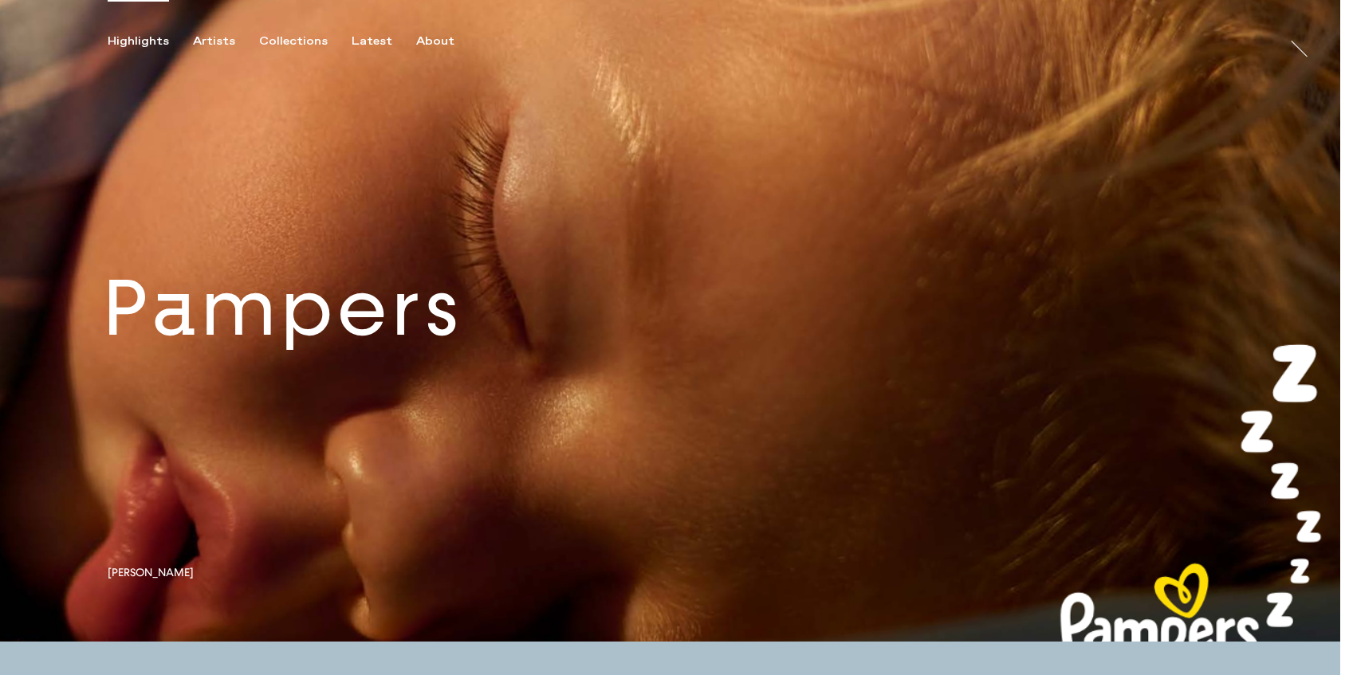  Describe the element at coordinates (435, 41) in the screenshot. I see `div: About` at that location.